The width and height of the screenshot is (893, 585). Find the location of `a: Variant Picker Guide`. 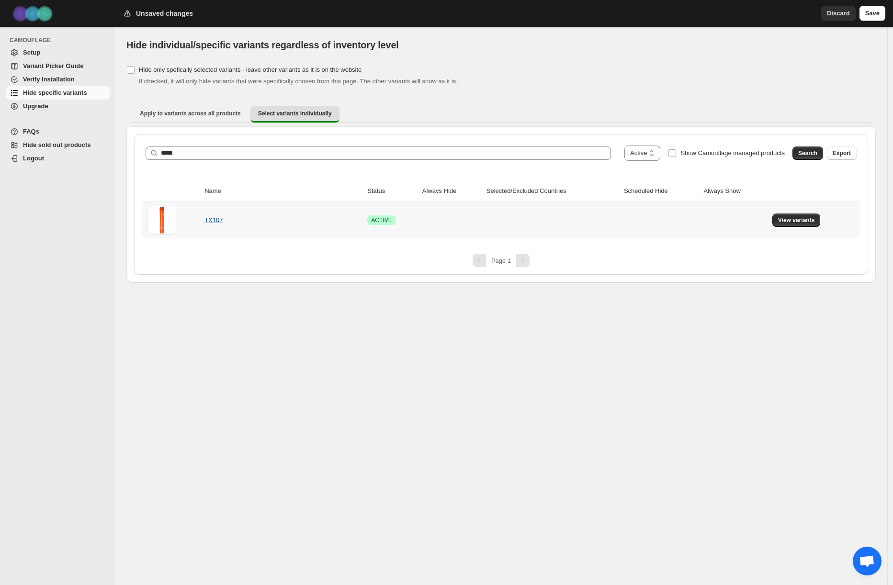

a: Variant Picker Guide is located at coordinates (57, 66).